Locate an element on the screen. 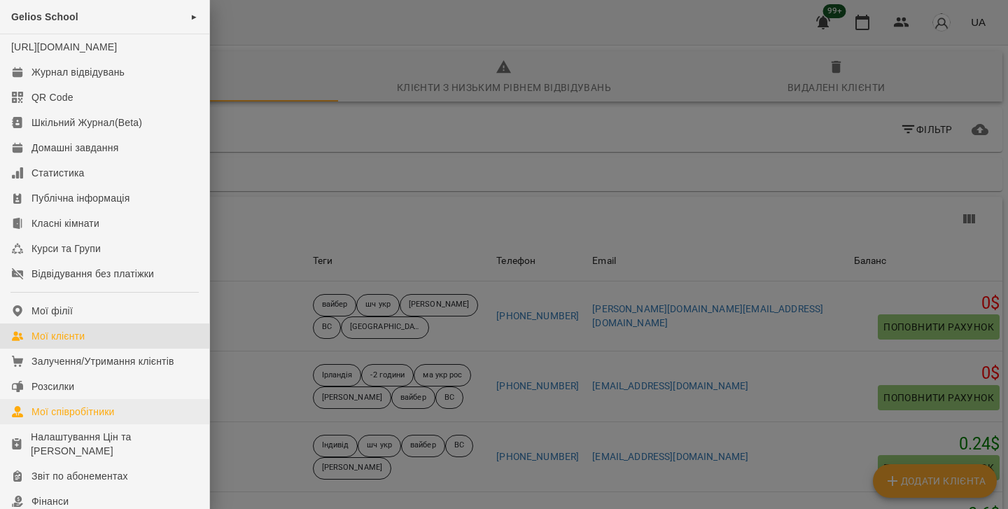  div: Шкільний Журнал(Beta) is located at coordinates (87, 122).